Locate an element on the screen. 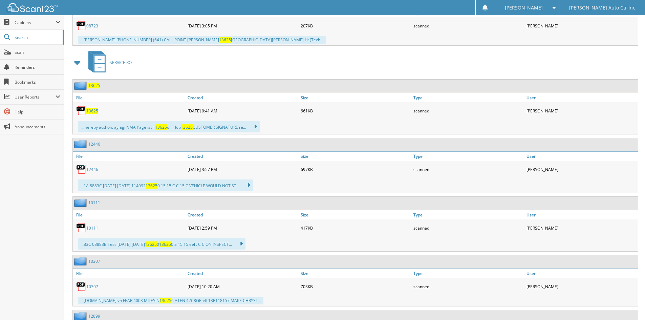  span: User Reports is located at coordinates (35, 97).